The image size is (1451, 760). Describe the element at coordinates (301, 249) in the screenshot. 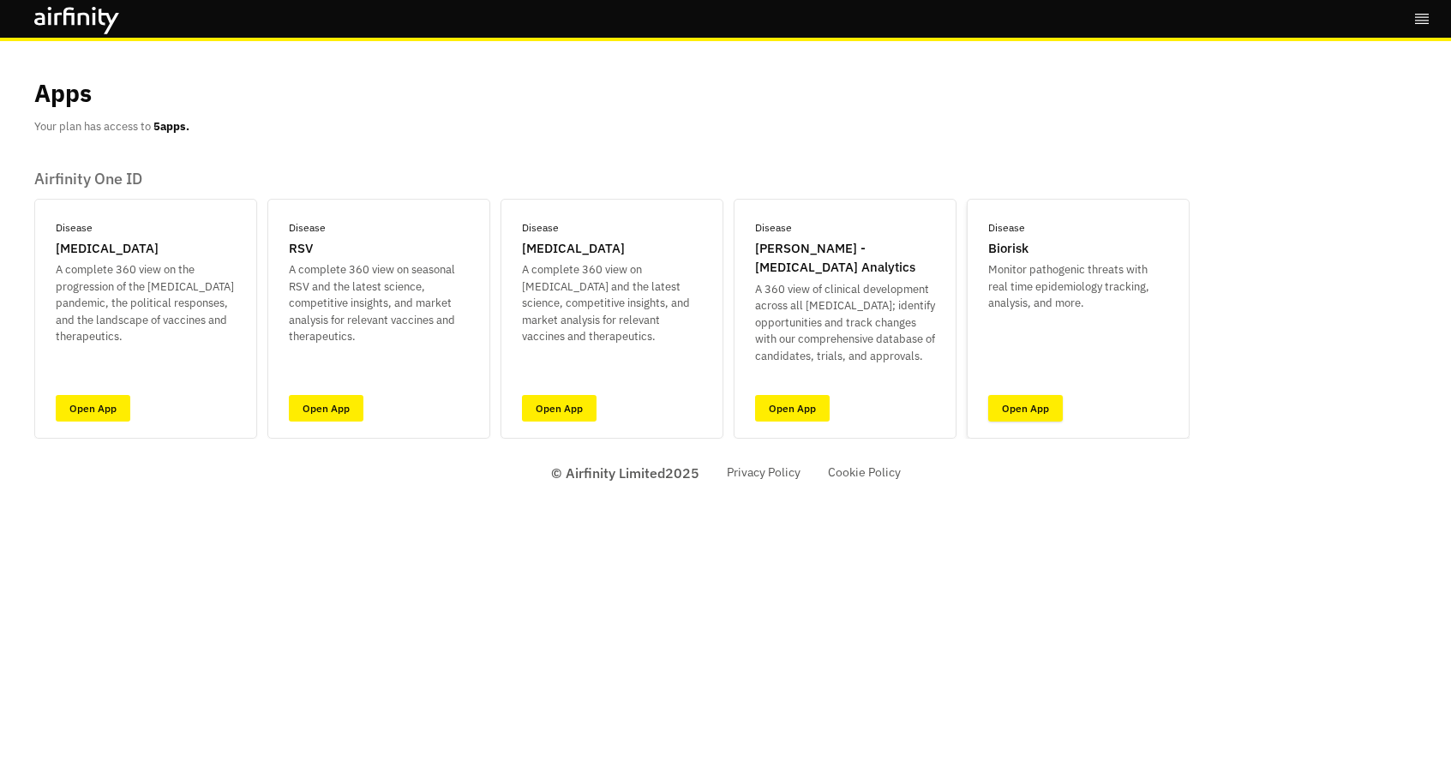

I see `p: RSV` at that location.